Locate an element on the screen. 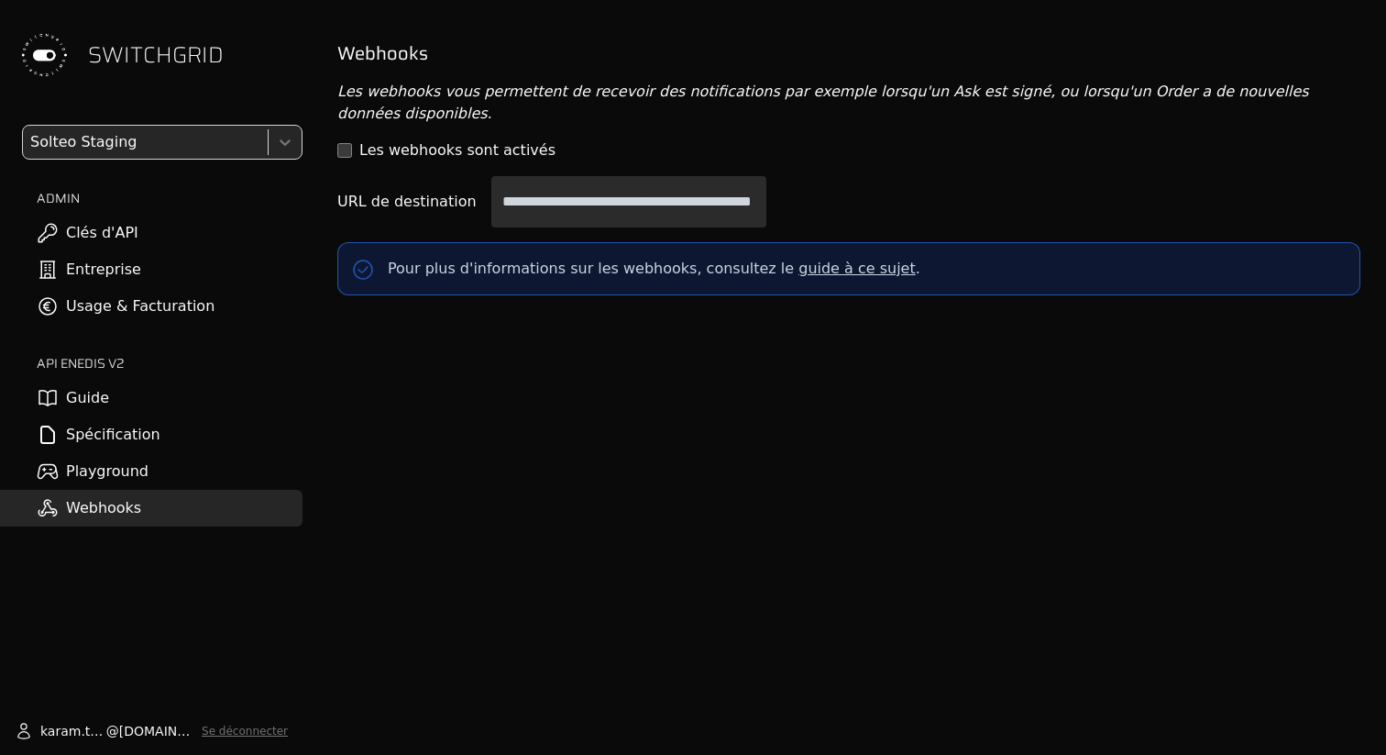 Image resolution: width=1386 pixels, height=755 pixels. p: Les webhooks vous permettent de recevoir des notifications par exemple lorsqu'un Ask est signé, o... is located at coordinates (849, 103).